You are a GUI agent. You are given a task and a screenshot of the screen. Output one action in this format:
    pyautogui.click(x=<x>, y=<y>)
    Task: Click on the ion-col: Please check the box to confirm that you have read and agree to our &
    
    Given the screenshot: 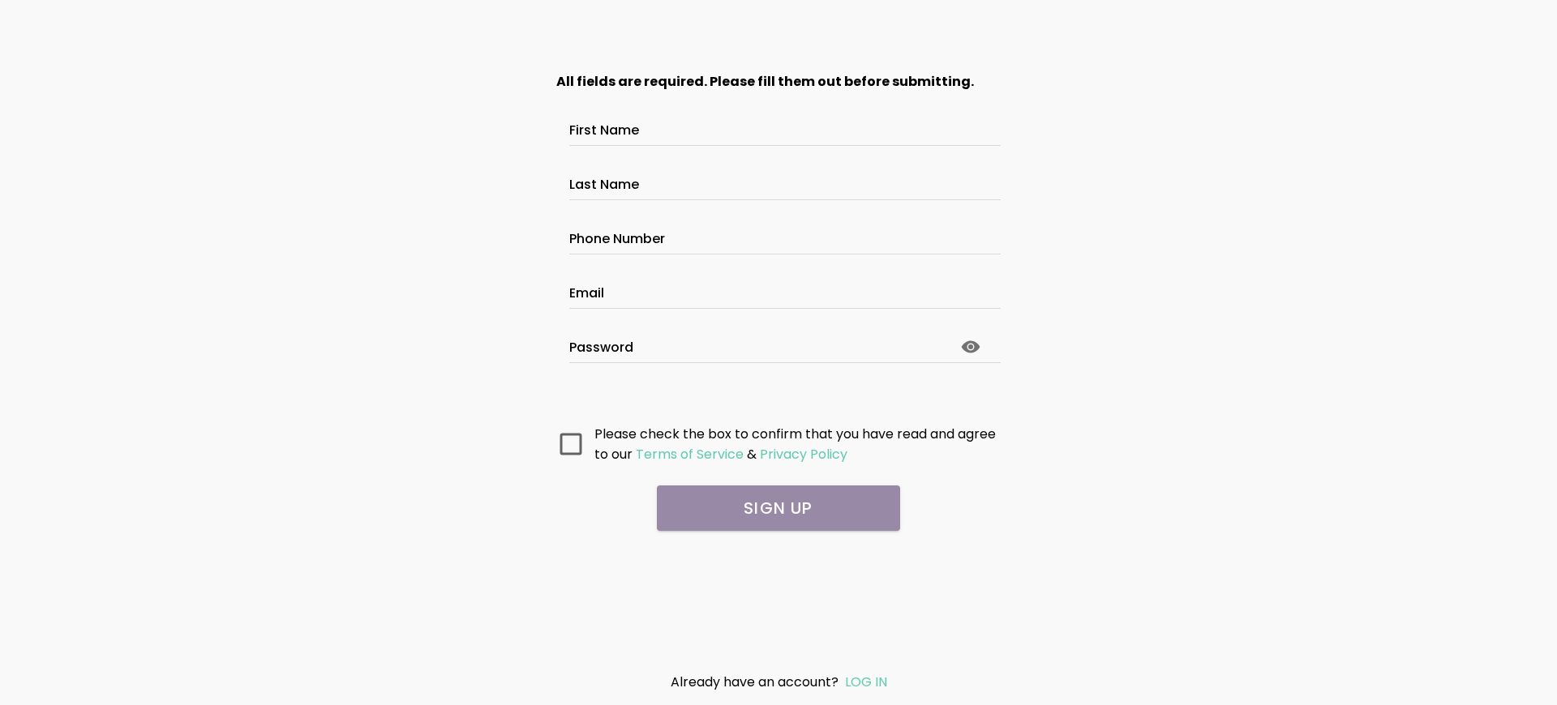 What is the action you would take?
    pyautogui.click(x=798, y=444)
    